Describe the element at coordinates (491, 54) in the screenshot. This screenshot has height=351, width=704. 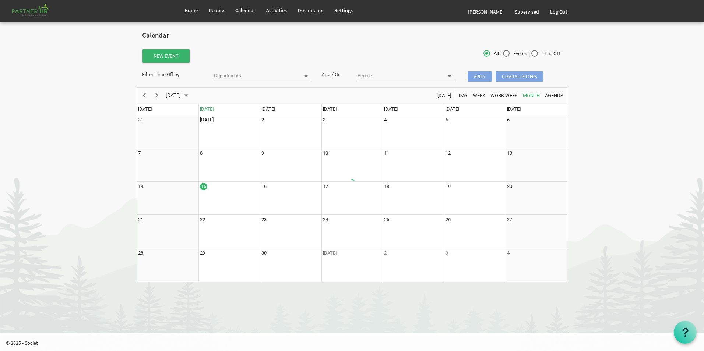
I see `span: All` at that location.